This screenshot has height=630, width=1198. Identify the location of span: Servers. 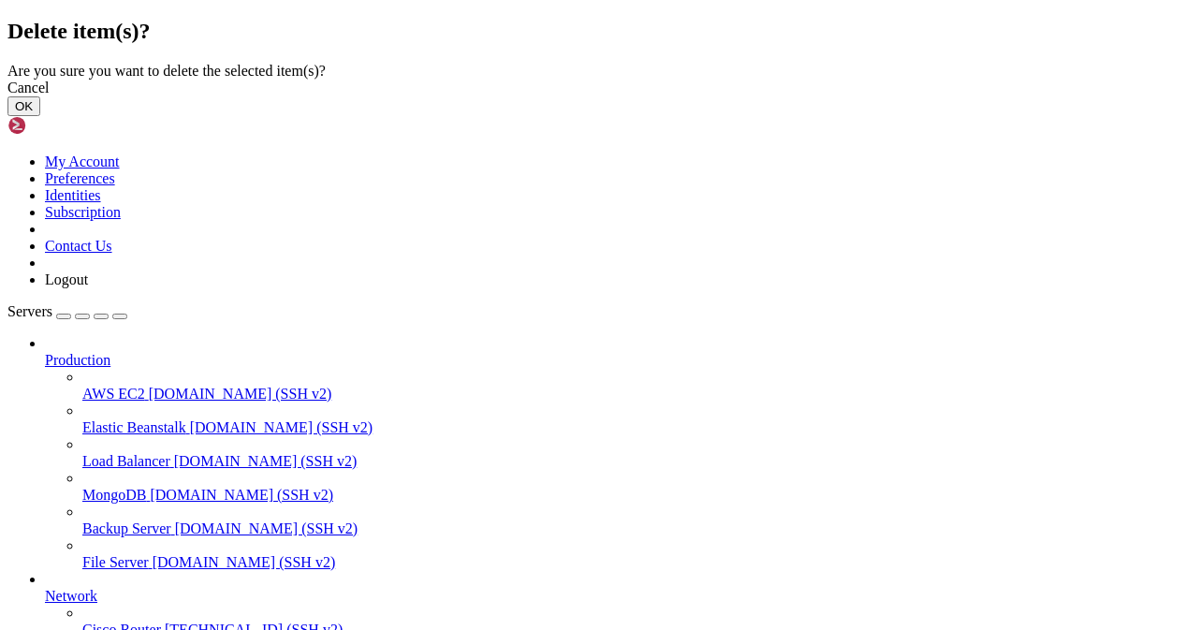
(30, 311).